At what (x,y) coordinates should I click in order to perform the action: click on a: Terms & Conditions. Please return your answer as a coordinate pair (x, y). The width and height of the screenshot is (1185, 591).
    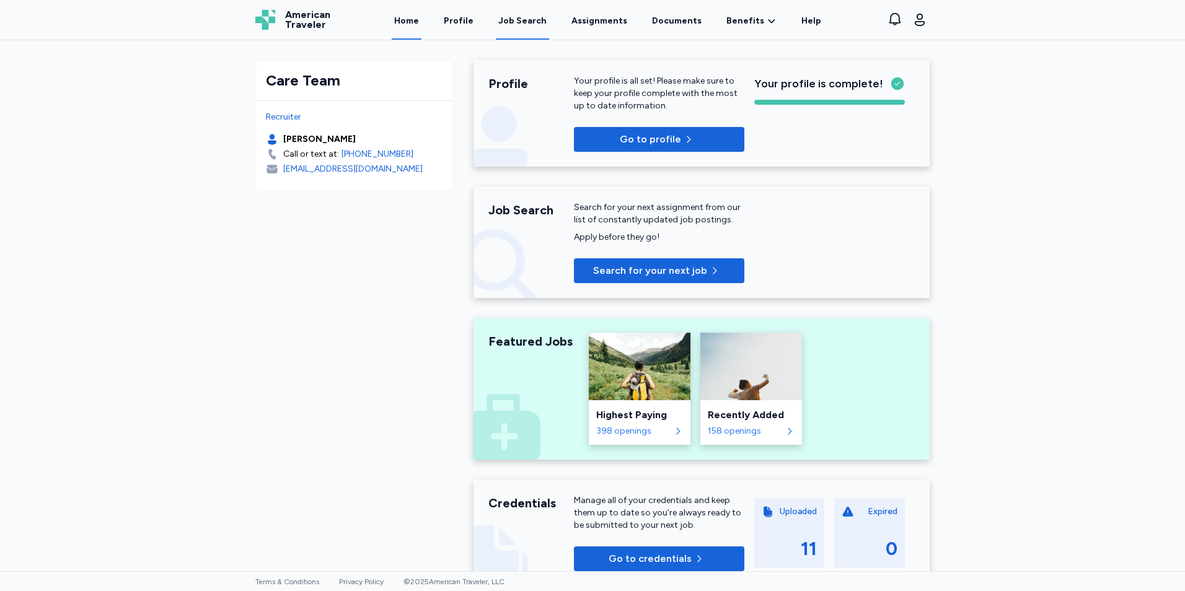
    Looking at the image, I should click on (287, 582).